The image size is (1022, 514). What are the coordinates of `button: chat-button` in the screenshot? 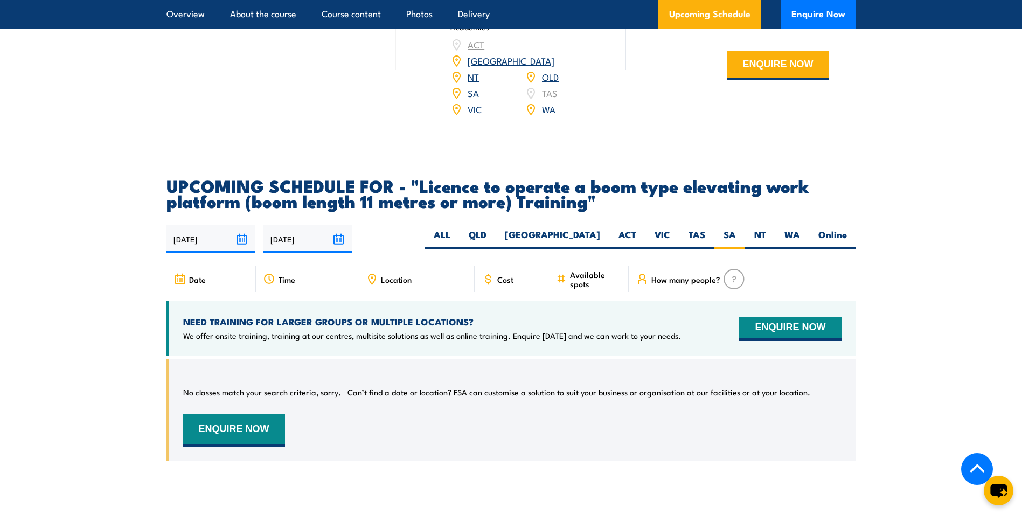 It's located at (998, 490).